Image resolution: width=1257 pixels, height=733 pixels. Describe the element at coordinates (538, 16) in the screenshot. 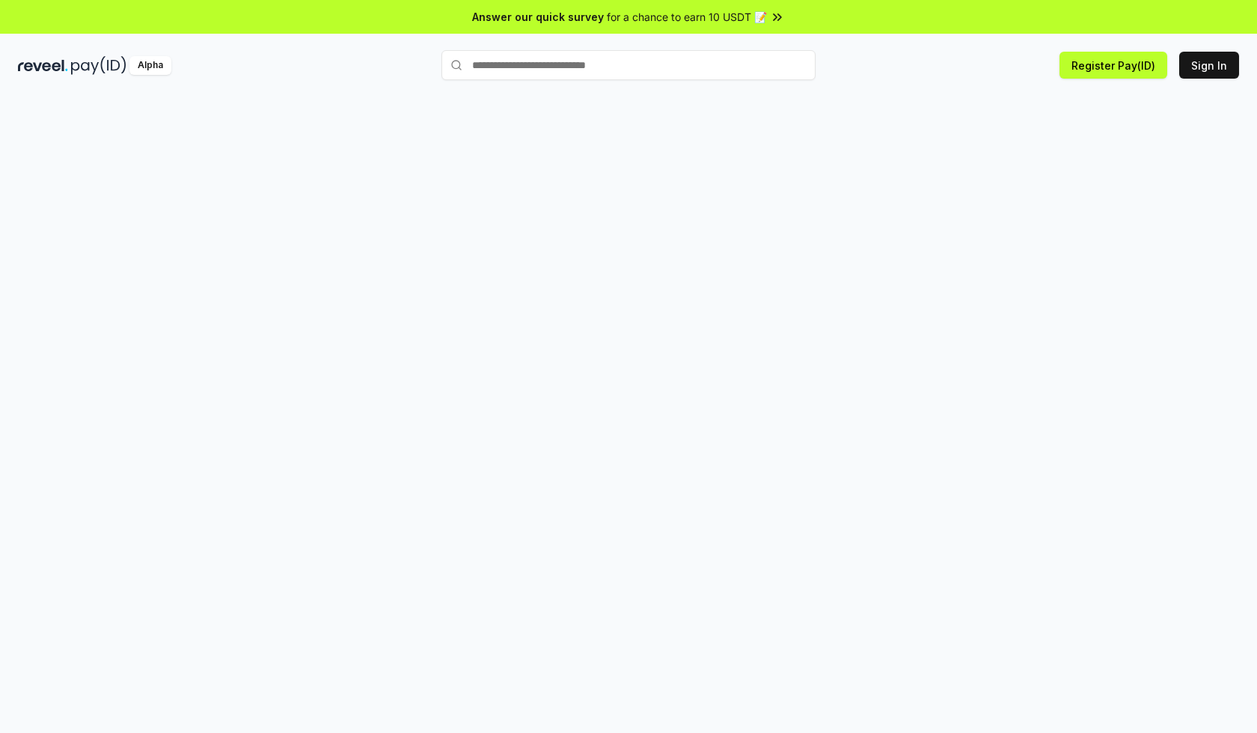

I see `span: Answer our quick survey` at that location.